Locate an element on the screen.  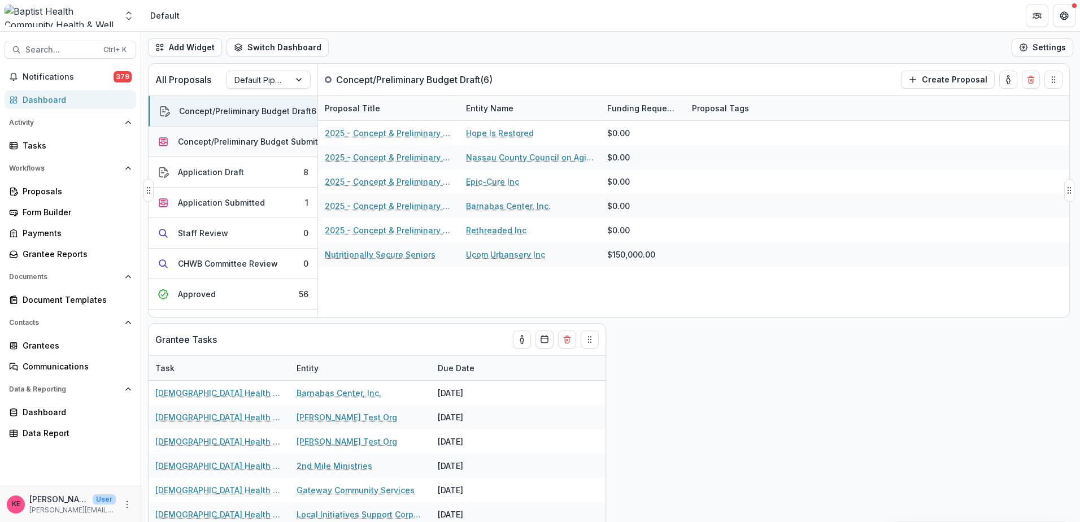
div: Form Builder is located at coordinates (75, 212).